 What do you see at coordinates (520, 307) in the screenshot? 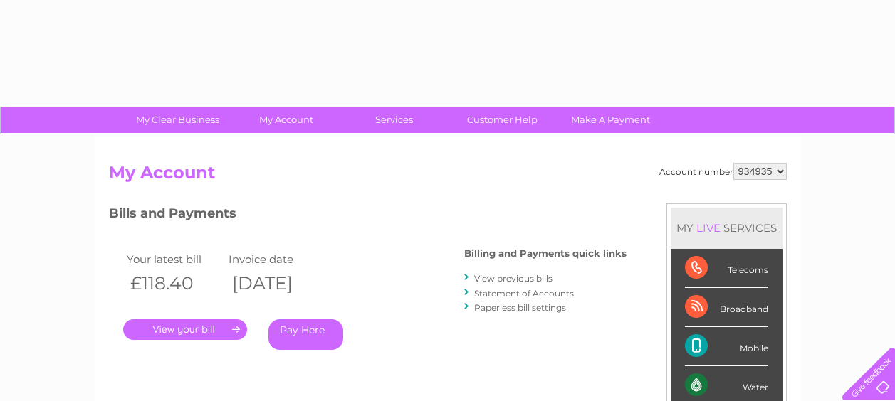
I see `a: Paperless bill settings` at bounding box center [520, 307].